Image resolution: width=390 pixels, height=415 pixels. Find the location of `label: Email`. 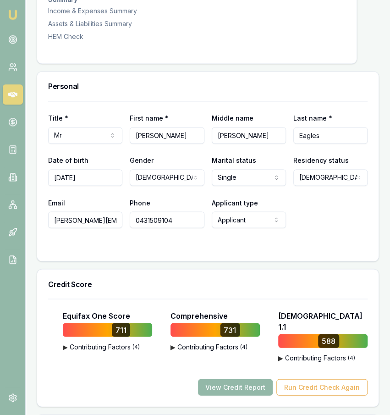

label: Email is located at coordinates (56, 202).